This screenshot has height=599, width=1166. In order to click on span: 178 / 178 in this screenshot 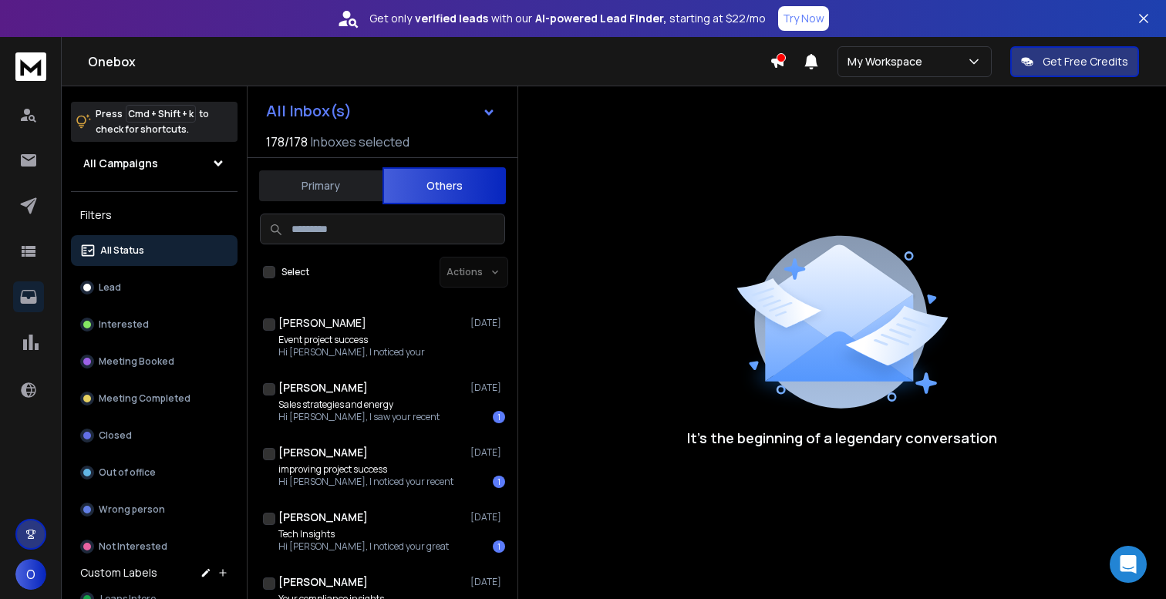, I will do `click(287, 142)`.